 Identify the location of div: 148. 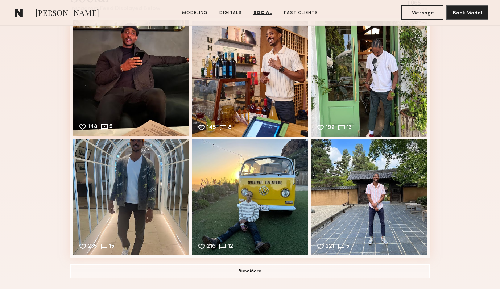
(92, 128).